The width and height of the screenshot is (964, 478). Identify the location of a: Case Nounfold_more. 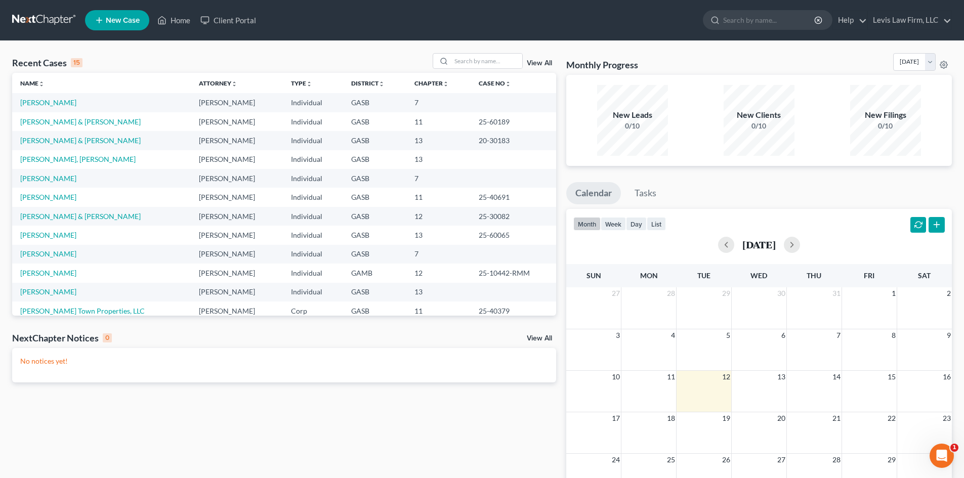
(495, 83).